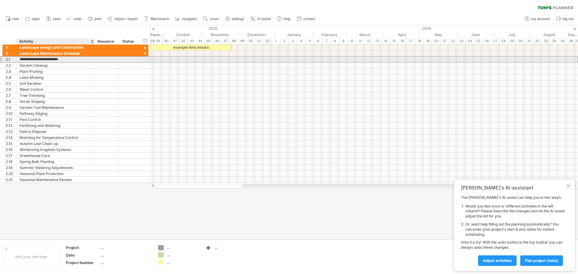  What do you see at coordinates (217, 41) in the screenshot?
I see `div: 46` at bounding box center [217, 41].